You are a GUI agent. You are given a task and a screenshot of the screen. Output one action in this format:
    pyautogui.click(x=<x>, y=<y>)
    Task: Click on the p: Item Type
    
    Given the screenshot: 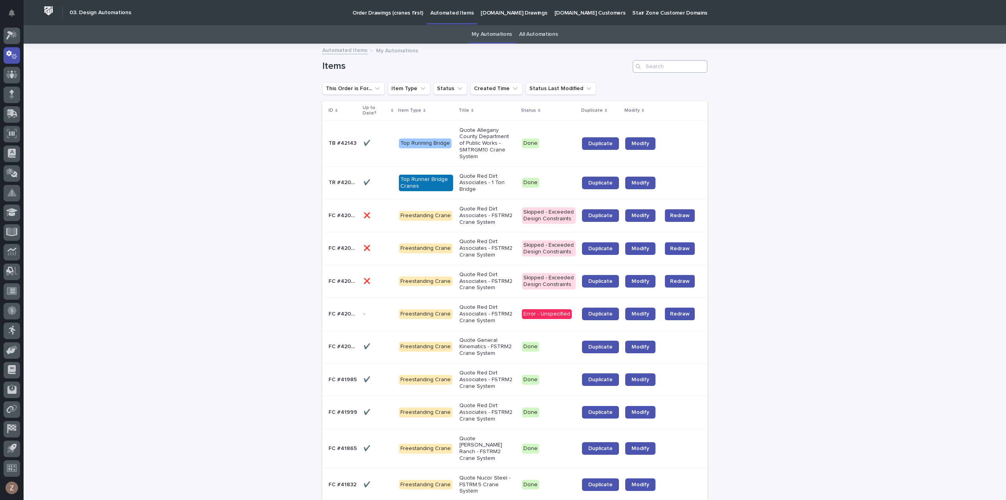 What is the action you would take?
    pyautogui.click(x=410, y=110)
    